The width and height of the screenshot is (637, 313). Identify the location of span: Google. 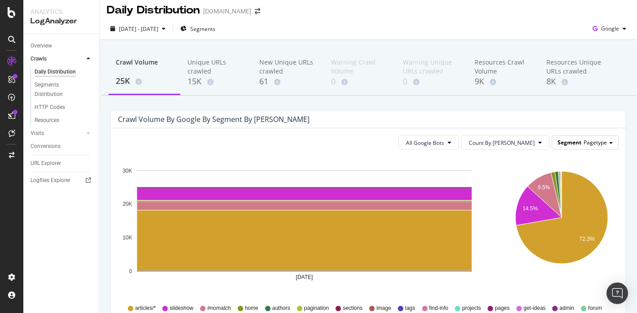
(610, 28).